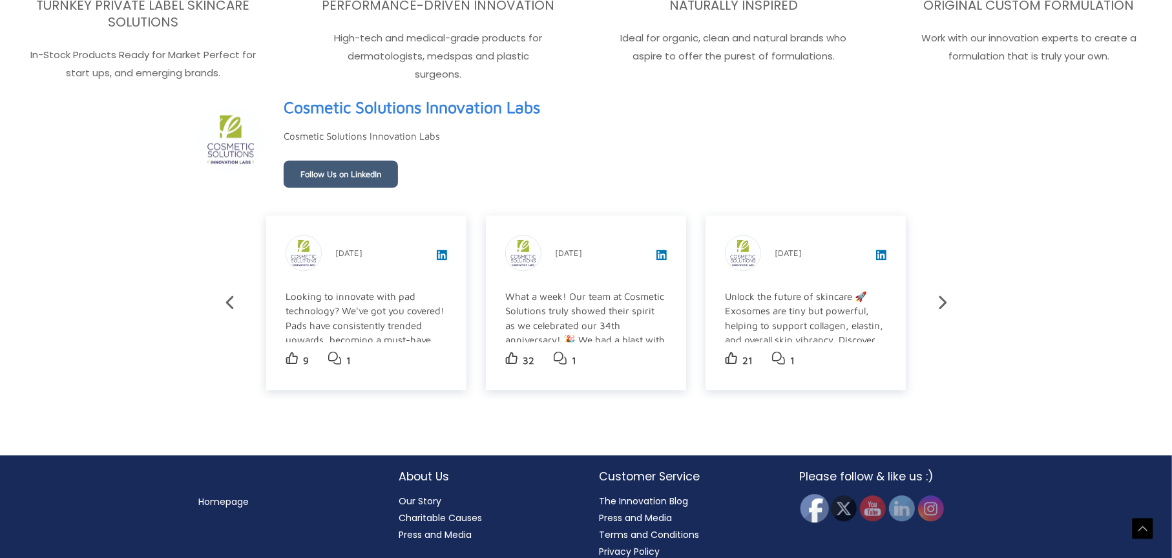  Describe the element at coordinates (815, 508) in the screenshot. I see `img: Facebook` at that location.